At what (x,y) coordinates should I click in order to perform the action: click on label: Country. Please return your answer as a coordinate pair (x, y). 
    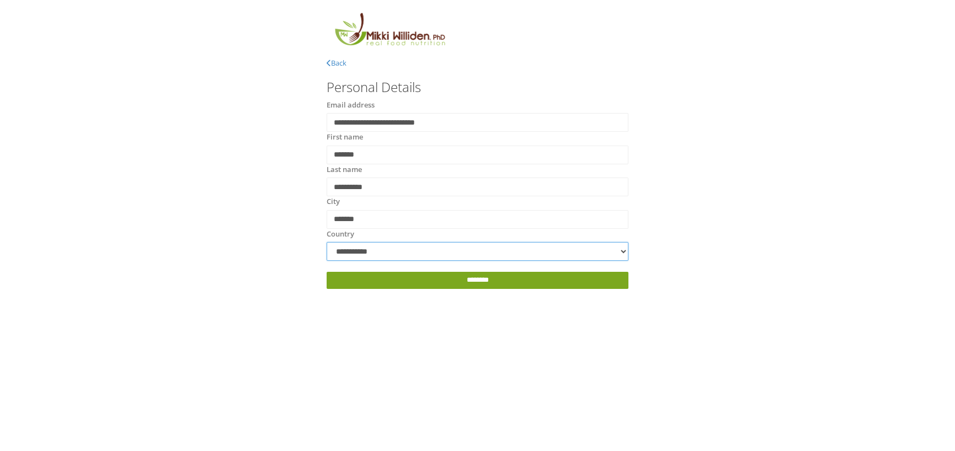
    Looking at the image, I should click on (340, 235).